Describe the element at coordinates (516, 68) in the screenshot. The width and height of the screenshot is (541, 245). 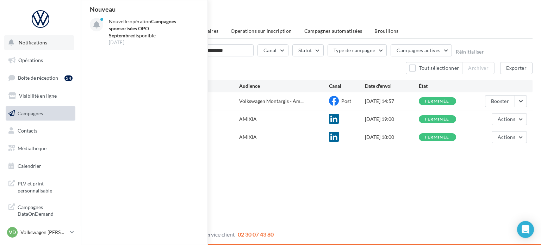
I see `button: Exporter` at that location.